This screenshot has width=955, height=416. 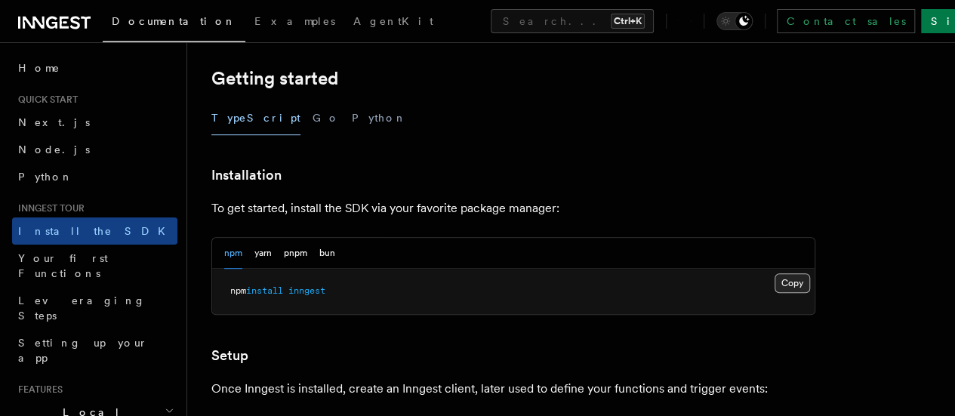 I want to click on a: Setting up your app, so click(x=94, y=350).